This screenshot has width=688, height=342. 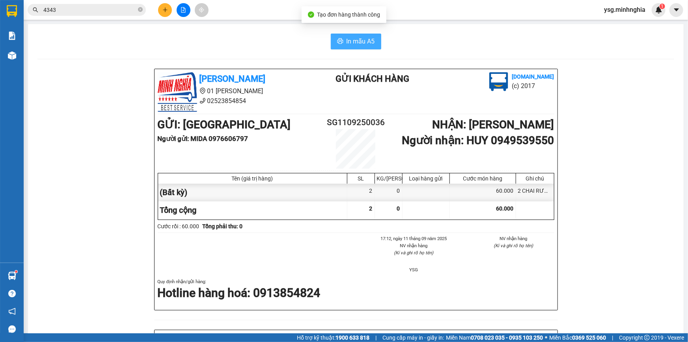 I want to click on span: caret-down, so click(x=677, y=10).